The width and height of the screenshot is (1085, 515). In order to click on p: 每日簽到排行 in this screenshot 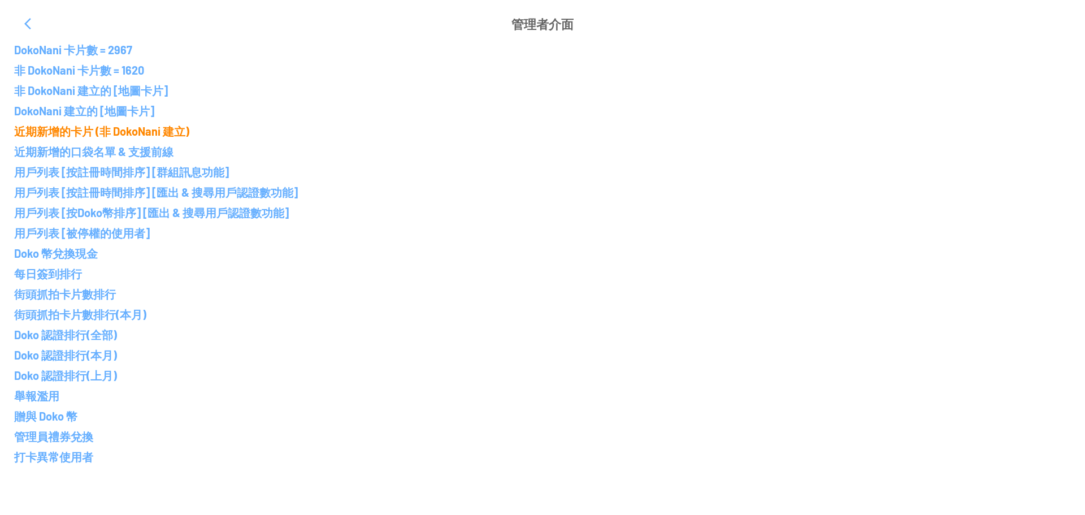, I will do `click(542, 273)`.